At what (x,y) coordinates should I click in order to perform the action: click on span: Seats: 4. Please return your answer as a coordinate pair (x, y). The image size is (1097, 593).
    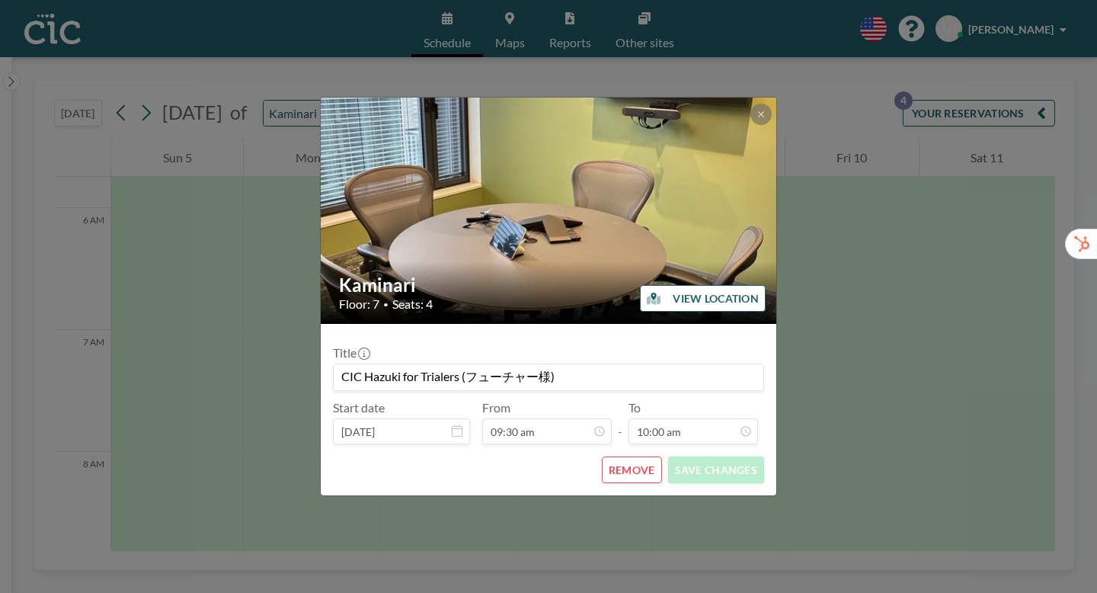
    Looking at the image, I should click on (412, 304).